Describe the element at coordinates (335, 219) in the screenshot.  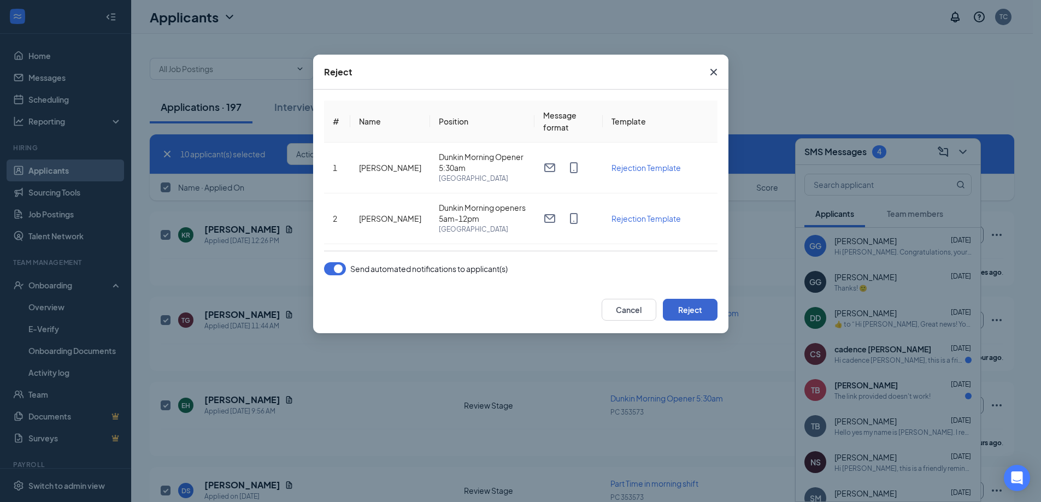
I see `span: 2` at that location.